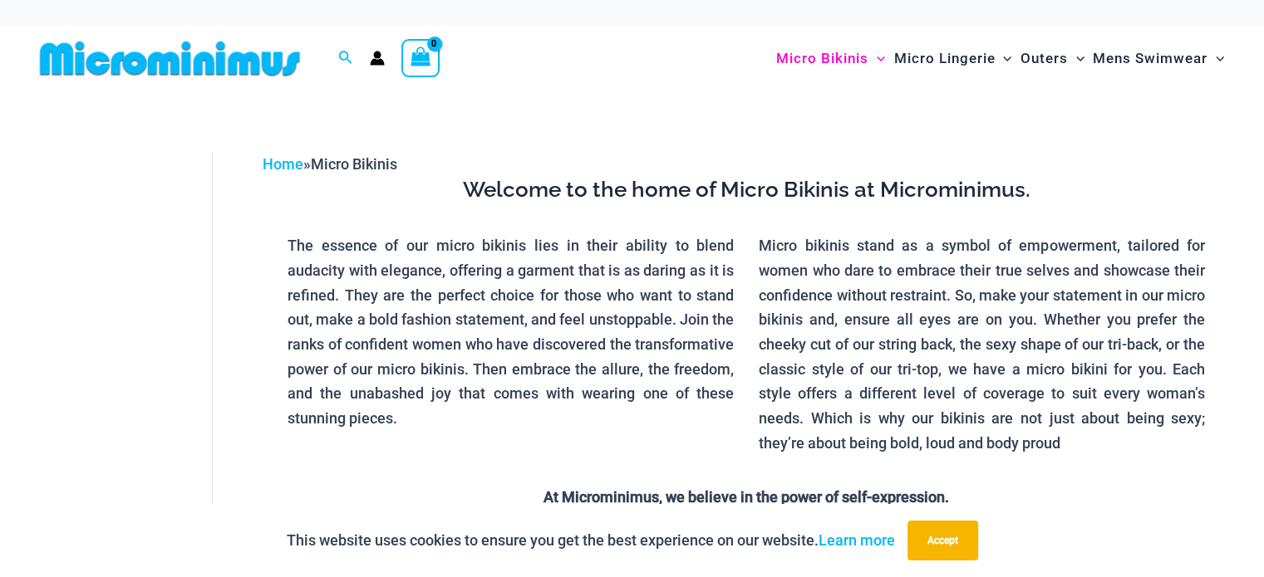 The width and height of the screenshot is (1264, 577). What do you see at coordinates (510, 332) in the screenshot?
I see `p: The essence of our micro bikinis lies in their ability to blend audacity with elegance, offering ...` at bounding box center [510, 332].